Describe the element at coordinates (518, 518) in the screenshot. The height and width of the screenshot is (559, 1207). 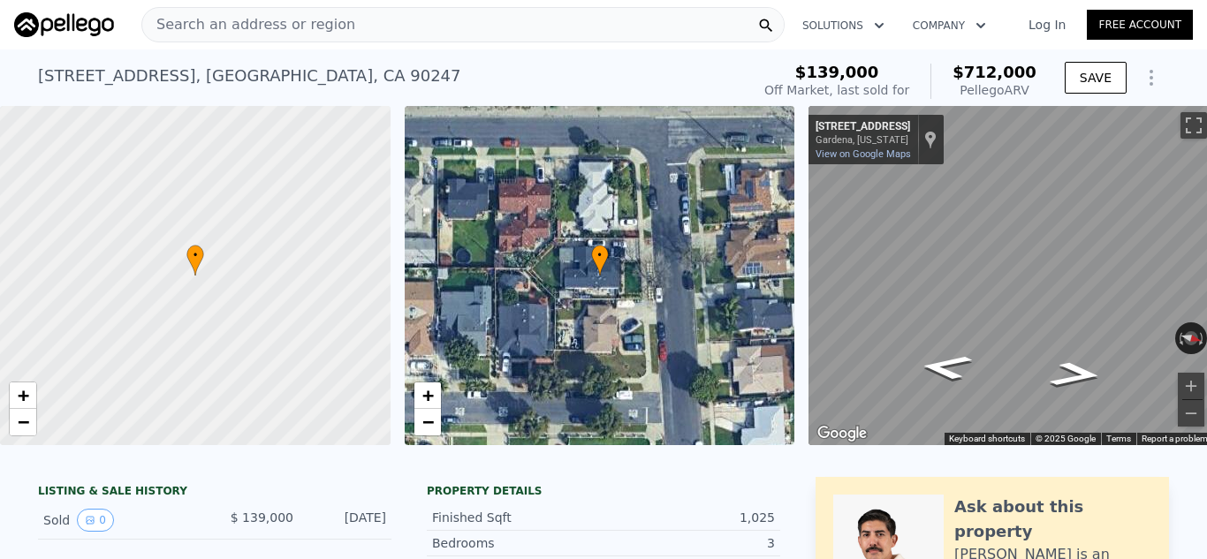
I see `div: Finished Sqft` at that location.